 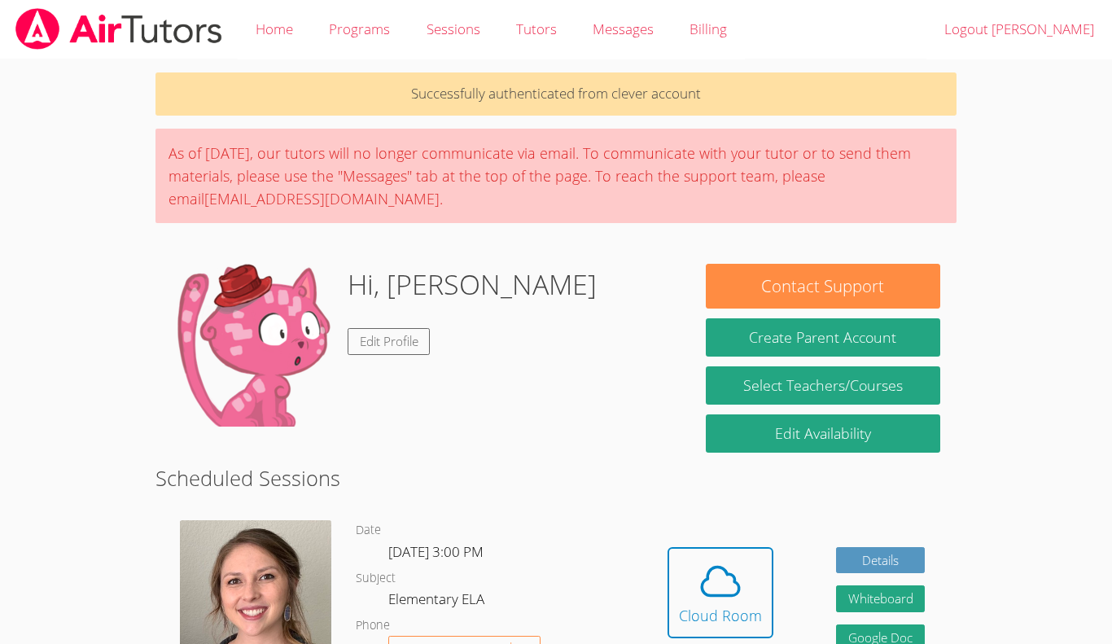 I want to click on button: Contact Support, so click(x=823, y=286).